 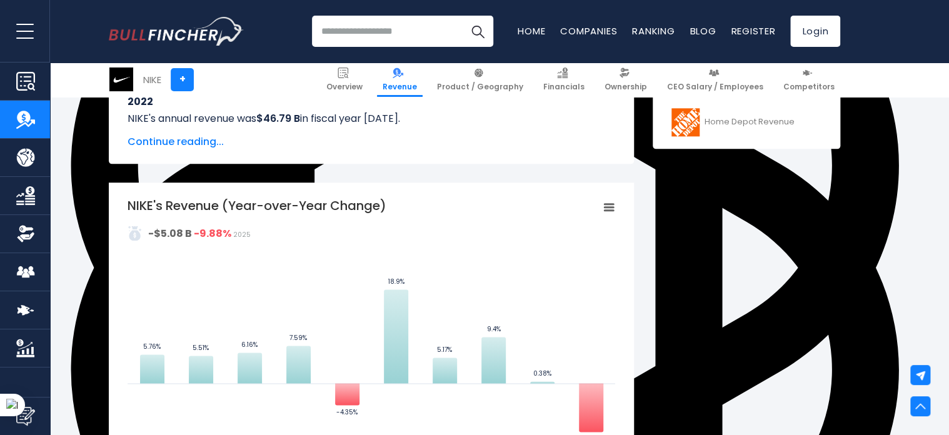 I want to click on a: Overview, so click(x=344, y=79).